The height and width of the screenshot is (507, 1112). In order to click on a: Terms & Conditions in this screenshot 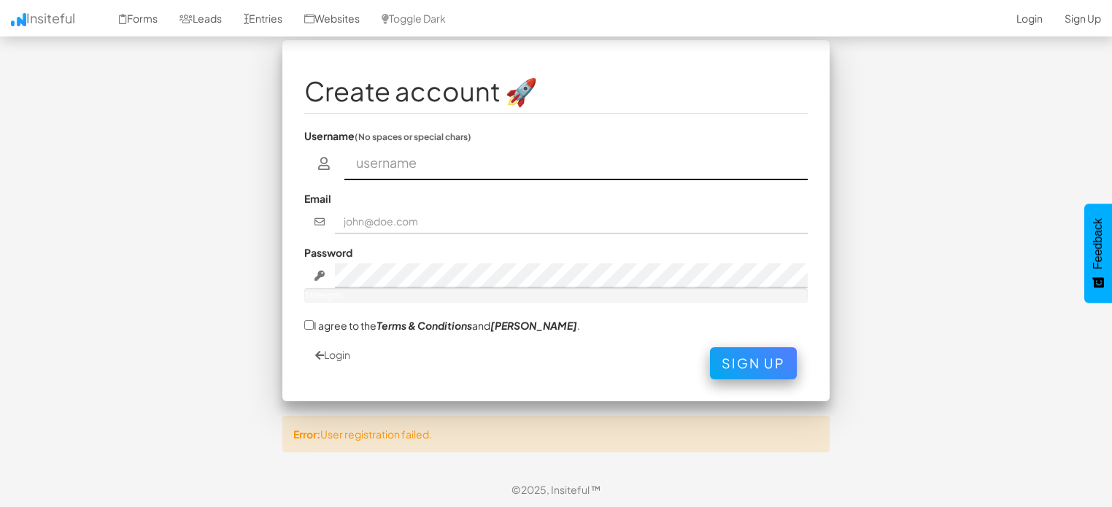, I will do `click(424, 326)`.